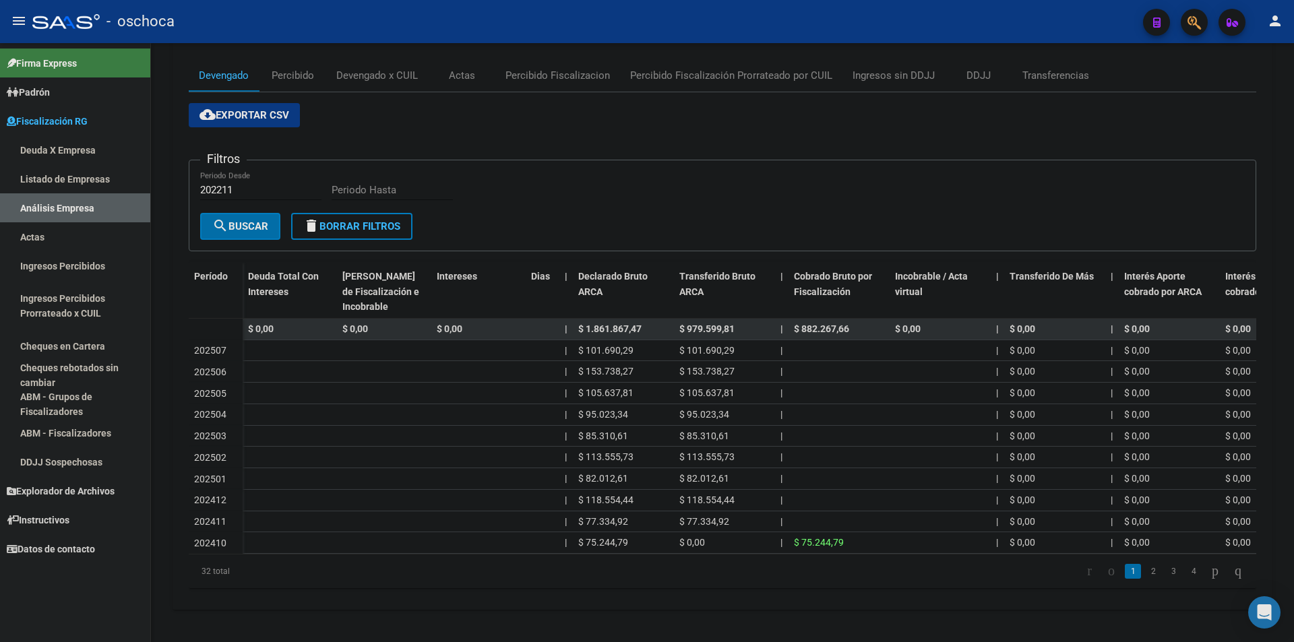 This screenshot has height=642, width=1294. What do you see at coordinates (606, 500) in the screenshot?
I see `span: $ 118.554,44` at bounding box center [606, 500].